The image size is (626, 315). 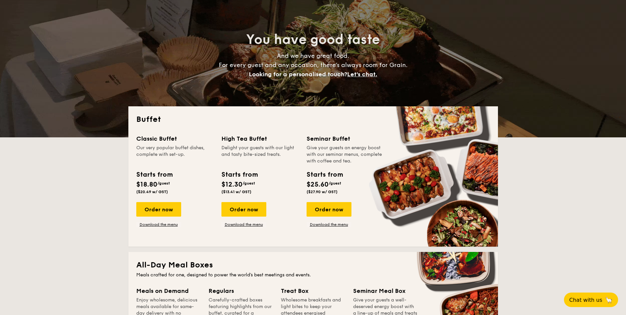 What do you see at coordinates (232, 184) in the screenshot?
I see `span: $12.30` at bounding box center [232, 184].